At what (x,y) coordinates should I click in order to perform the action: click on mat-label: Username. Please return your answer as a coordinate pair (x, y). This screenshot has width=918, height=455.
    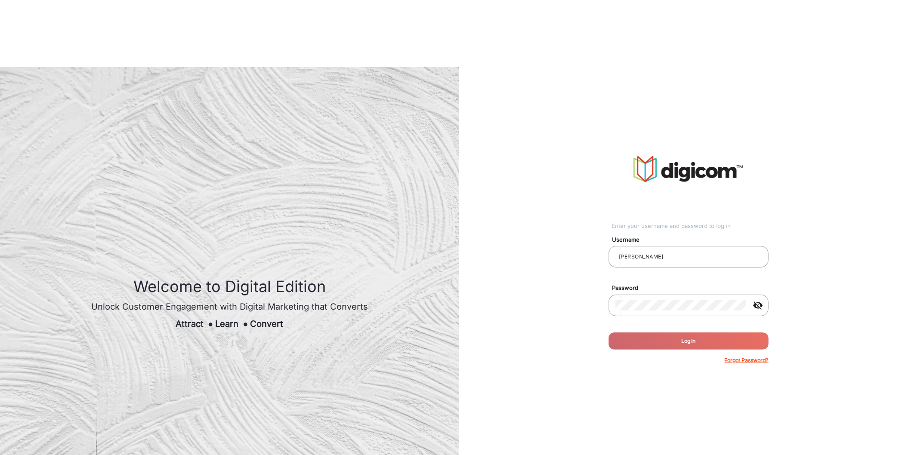
    Looking at the image, I should click on (692, 240).